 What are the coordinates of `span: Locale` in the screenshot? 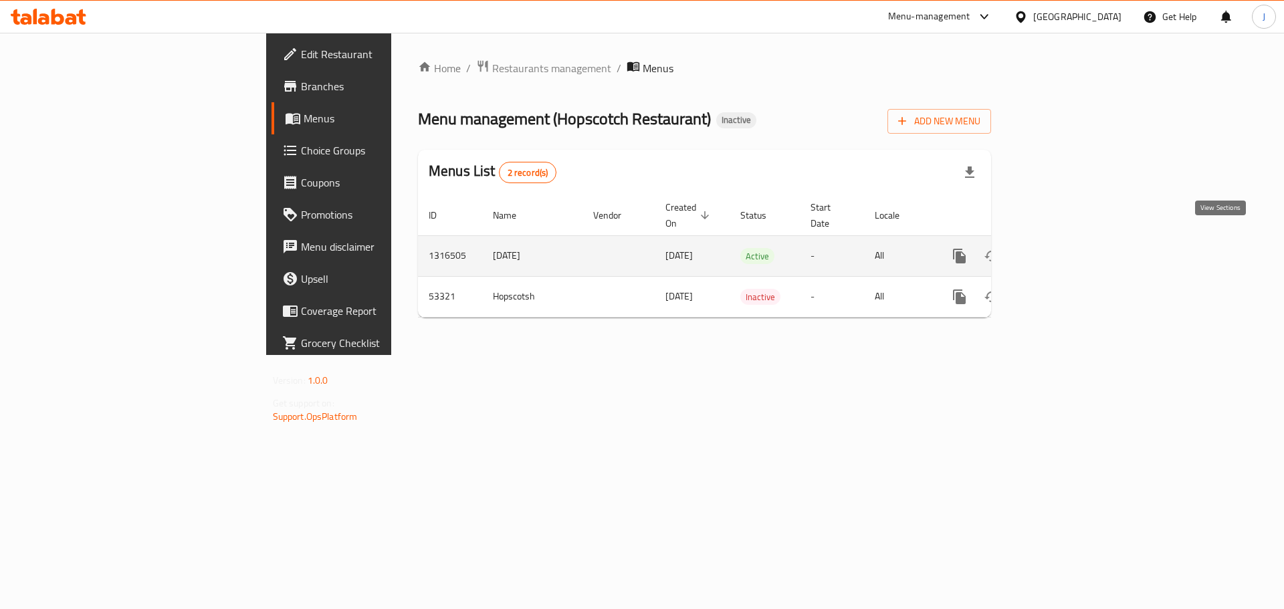 It's located at (895, 215).